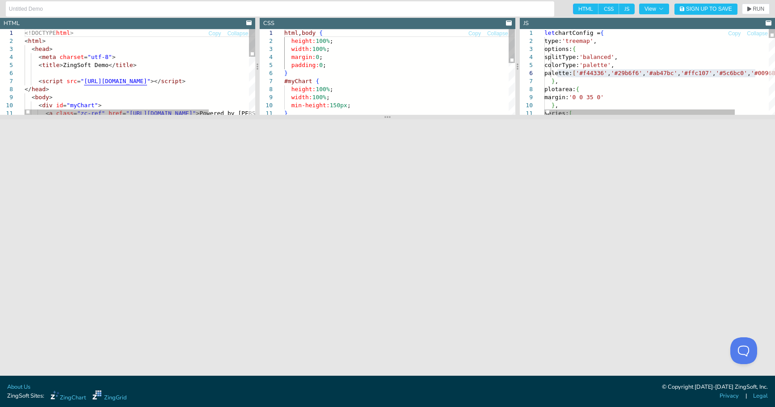  What do you see at coordinates (100, 57) in the screenshot?
I see `span: "utf-8"` at bounding box center [100, 57].